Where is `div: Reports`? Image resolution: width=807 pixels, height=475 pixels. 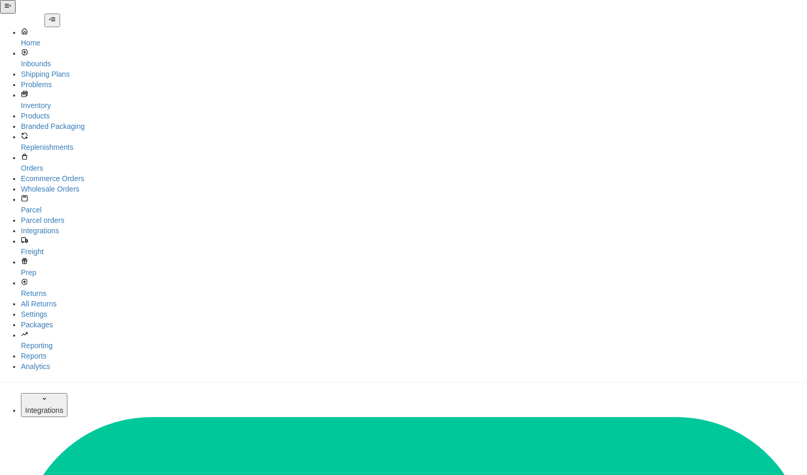 div: Reports is located at coordinates (413, 356).